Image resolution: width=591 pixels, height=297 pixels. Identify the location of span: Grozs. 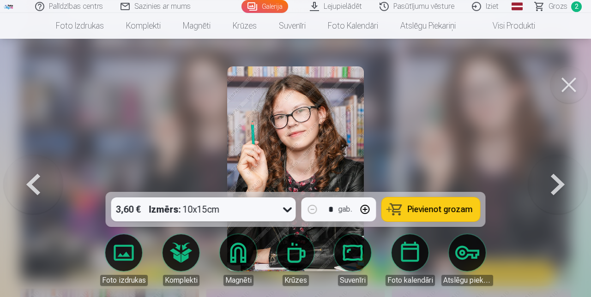
(558, 6).